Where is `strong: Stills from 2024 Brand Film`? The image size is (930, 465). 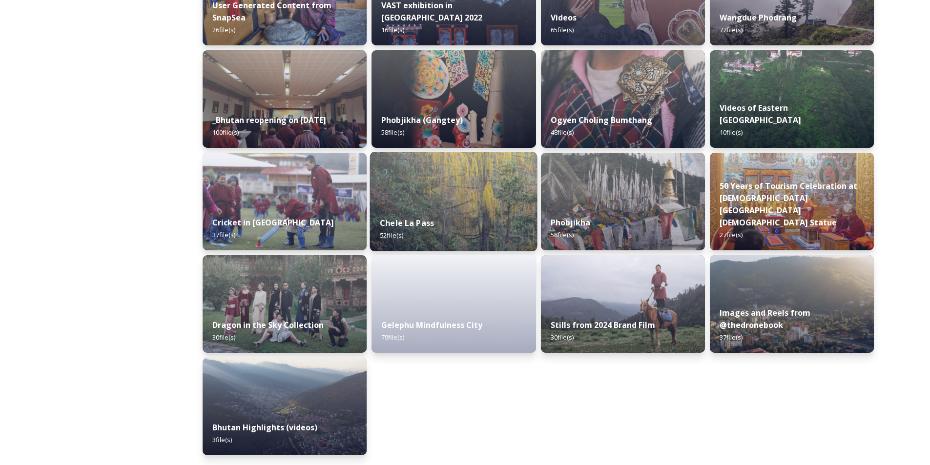 strong: Stills from 2024 Brand Film is located at coordinates (603, 325).